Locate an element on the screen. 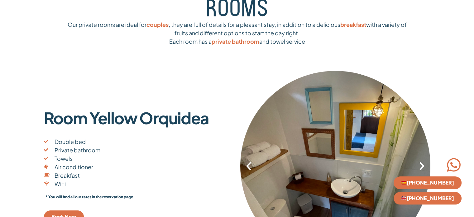  span: Private bathroom is located at coordinates (77, 150).